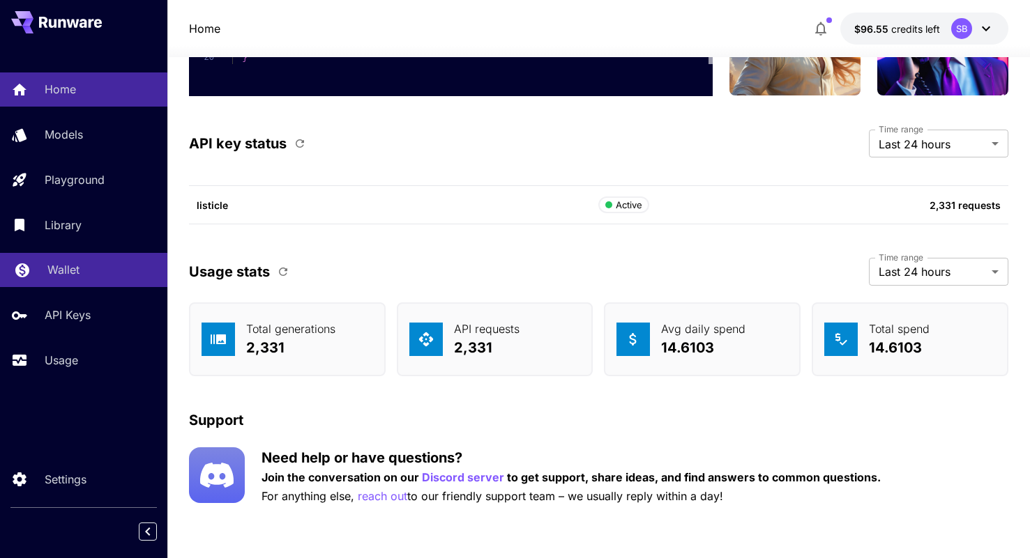 The width and height of the screenshot is (1030, 558). Describe the element at coordinates (66, 480) in the screenshot. I see `p: Settings` at that location.